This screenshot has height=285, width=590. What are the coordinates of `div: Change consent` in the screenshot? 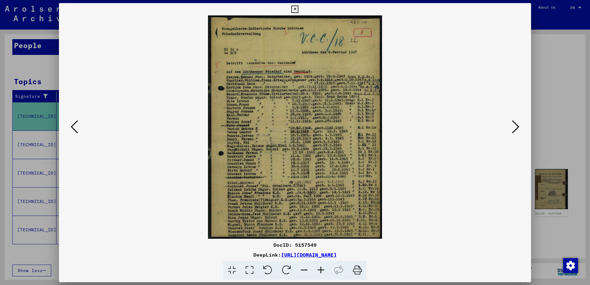 It's located at (571, 266).